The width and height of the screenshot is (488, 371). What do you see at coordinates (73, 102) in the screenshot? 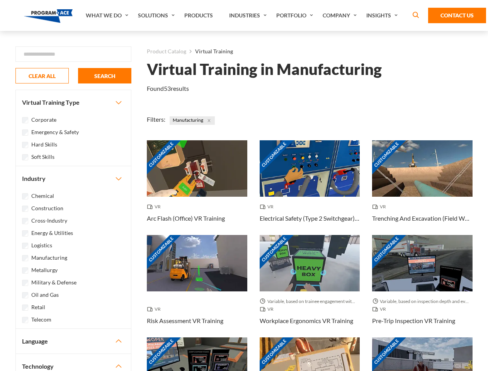
I see `button: Virtual Training Type` at bounding box center [73, 102].